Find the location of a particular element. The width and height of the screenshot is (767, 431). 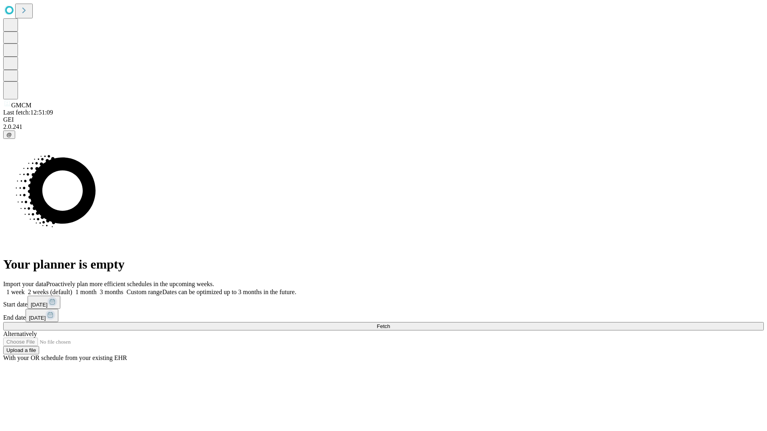

span: Last fetch: 12:51:09 is located at coordinates (28, 112).